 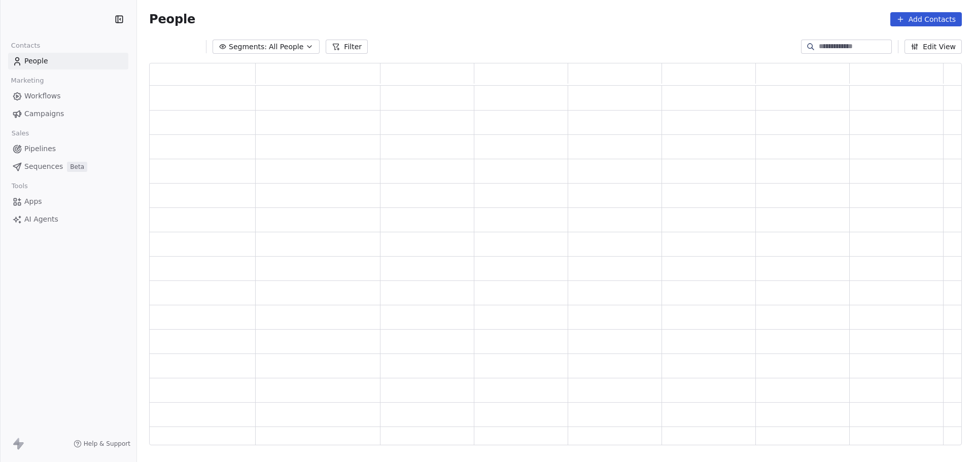 What do you see at coordinates (68, 149) in the screenshot?
I see `a: Pipelines` at bounding box center [68, 149].